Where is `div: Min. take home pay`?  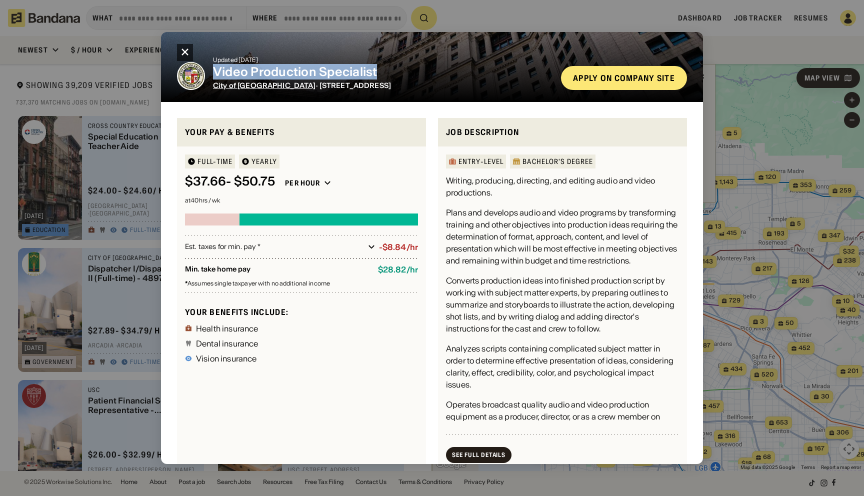
div: Min. take home pay is located at coordinates (277, 269).